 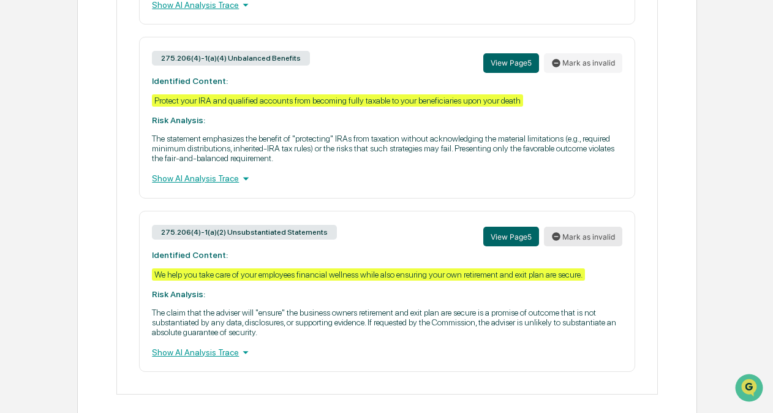 I want to click on img: 1746055101610-c473b297-6a78-478c-a979-82029cc54cd1, so click(x=23, y=104).